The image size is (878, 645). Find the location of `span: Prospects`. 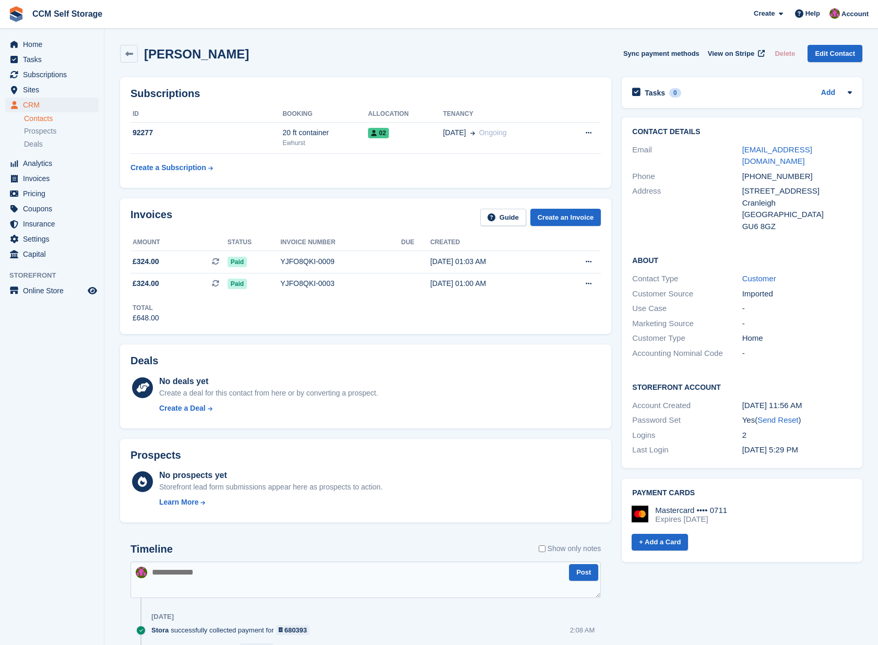

span: Prospects is located at coordinates (40, 131).